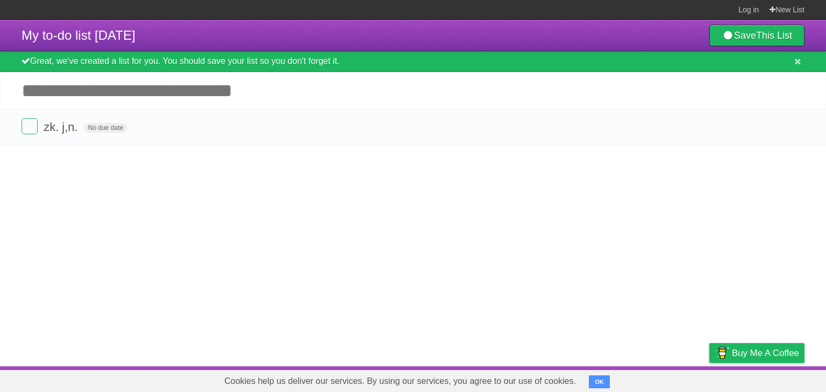  What do you see at coordinates (709, 380) in the screenshot?
I see `a: Privacy` at bounding box center [709, 380].